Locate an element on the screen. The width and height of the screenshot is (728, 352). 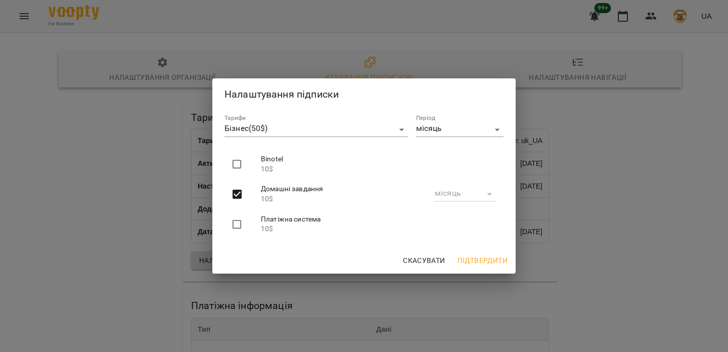
span: Binotel is located at coordinates (378, 159).